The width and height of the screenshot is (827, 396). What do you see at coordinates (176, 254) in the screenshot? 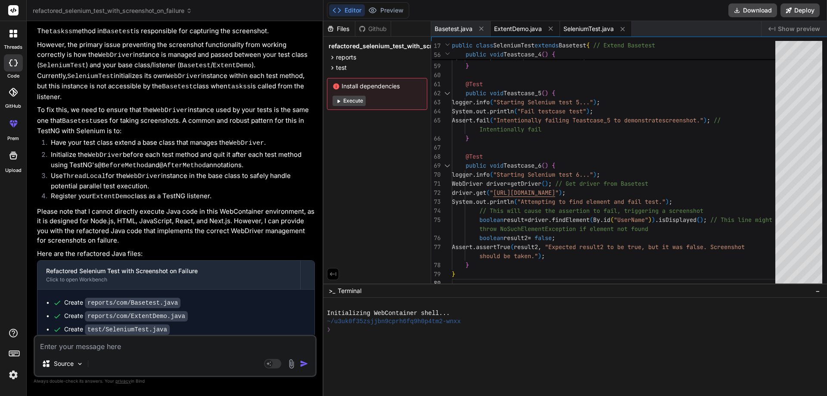
I see `p: Here are the refactored Java files:` at bounding box center [176, 254].